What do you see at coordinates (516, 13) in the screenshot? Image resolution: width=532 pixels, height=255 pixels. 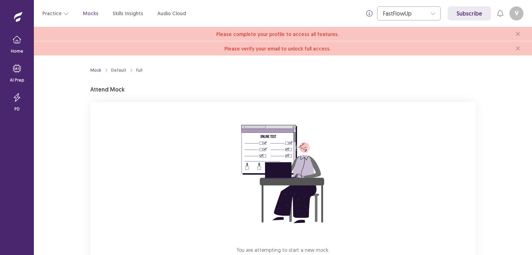 I see `button: V` at bounding box center [516, 13].